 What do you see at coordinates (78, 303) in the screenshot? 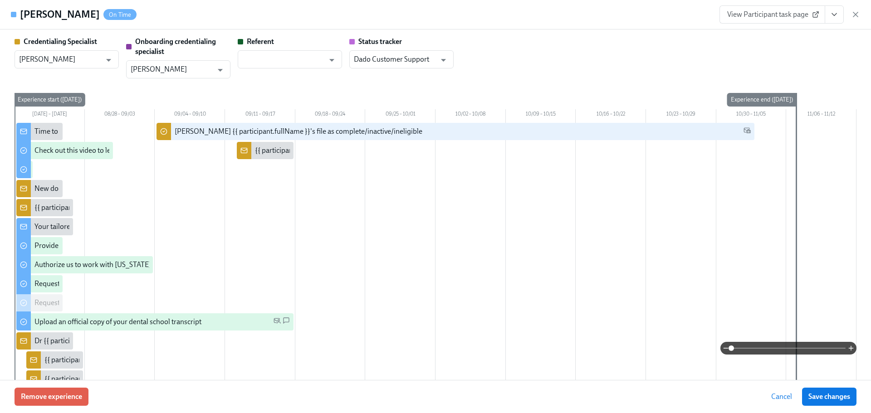
I see `div: Request your JCDNE scores` at bounding box center [78, 303].